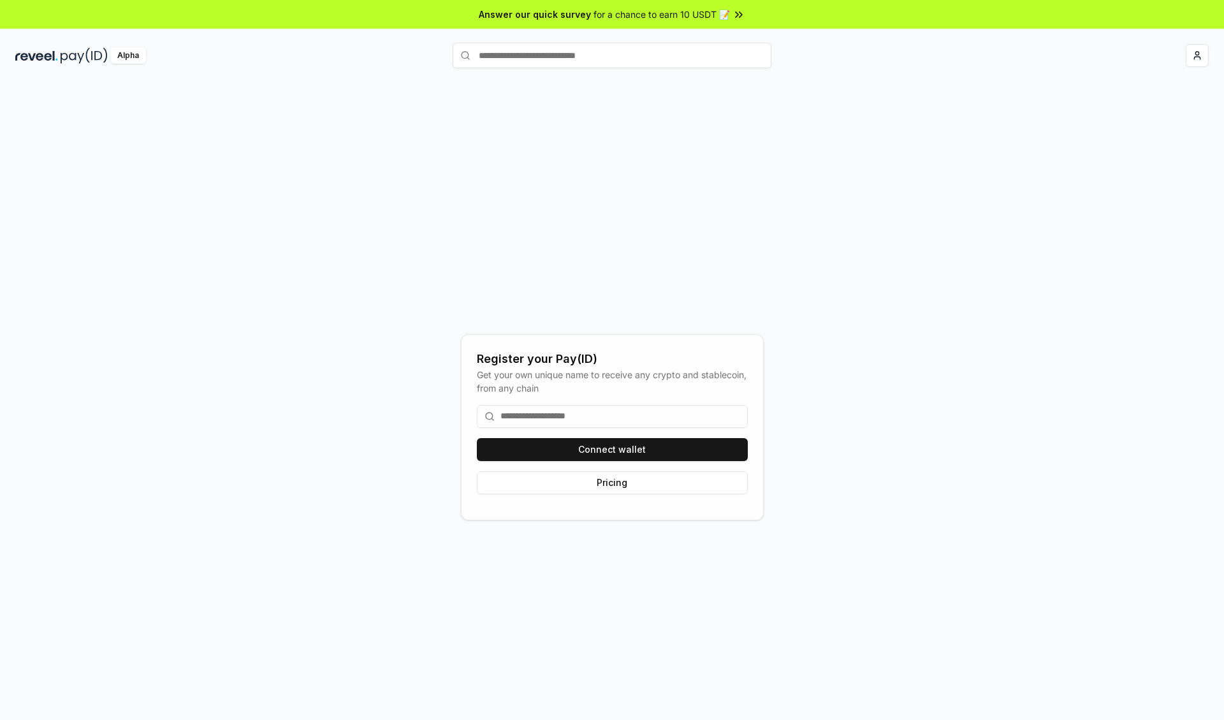 The width and height of the screenshot is (1224, 720). I want to click on span: for a chance to earn 10 USDT 📝, so click(662, 14).